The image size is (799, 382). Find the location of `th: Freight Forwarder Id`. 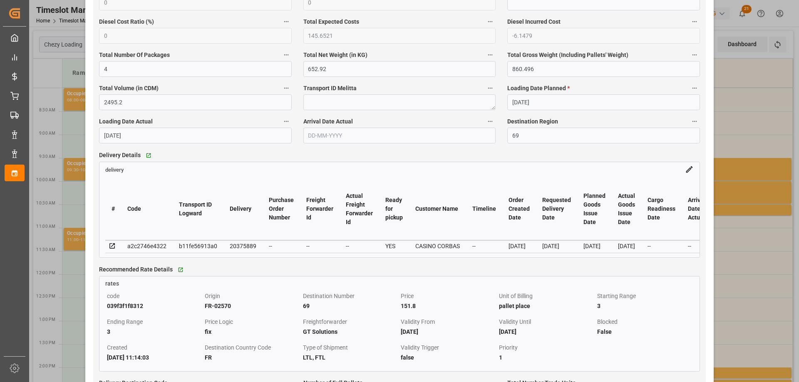

th: Freight Forwarder Id is located at coordinates (320, 209).